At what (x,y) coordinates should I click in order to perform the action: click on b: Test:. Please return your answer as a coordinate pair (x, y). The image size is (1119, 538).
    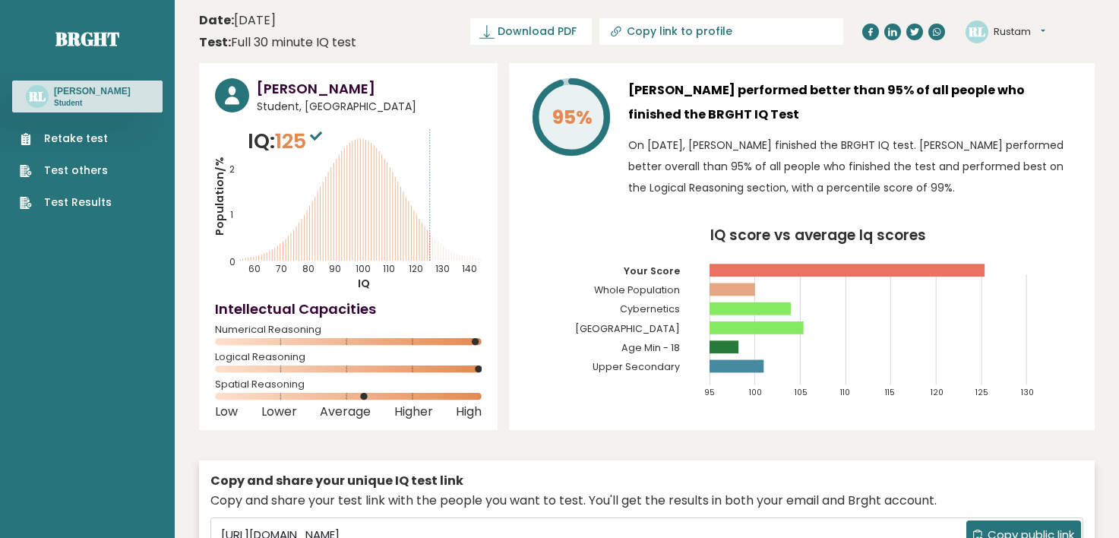
    Looking at the image, I should click on (215, 42).